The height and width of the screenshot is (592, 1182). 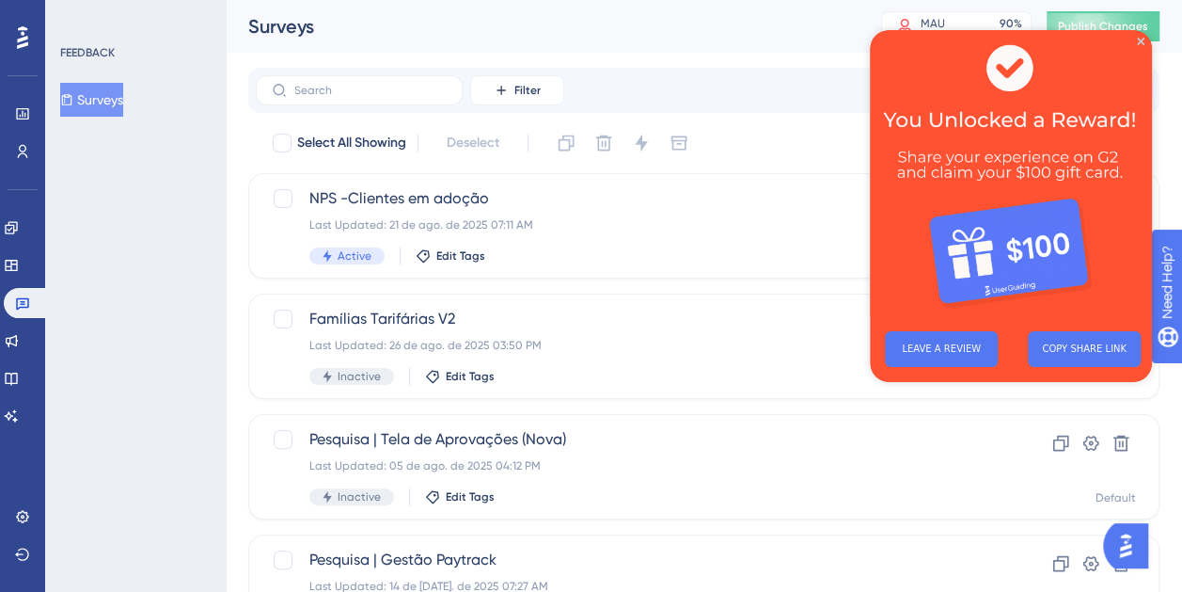 I want to click on span: Filter, so click(x=528, y=90).